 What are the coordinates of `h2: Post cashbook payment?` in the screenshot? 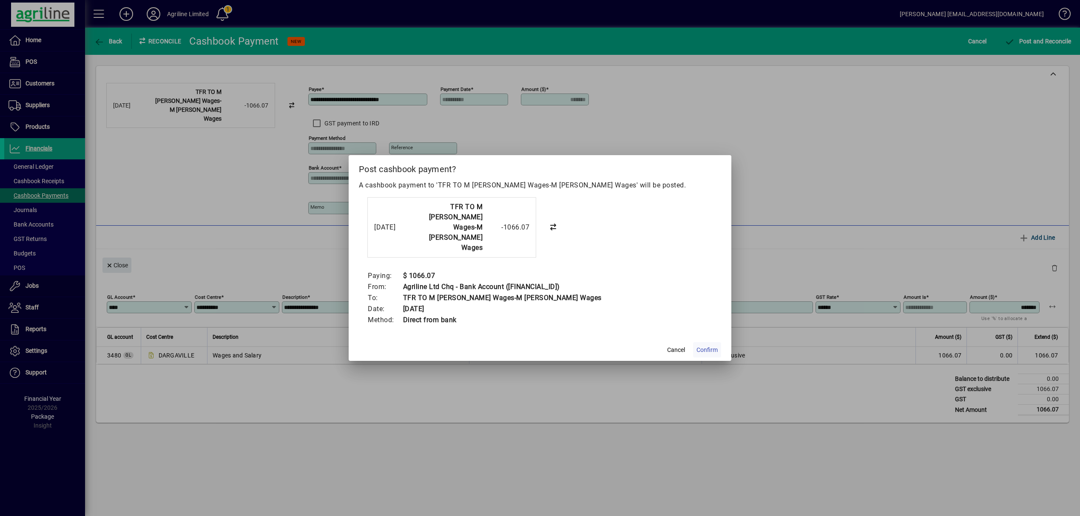 It's located at (540, 168).